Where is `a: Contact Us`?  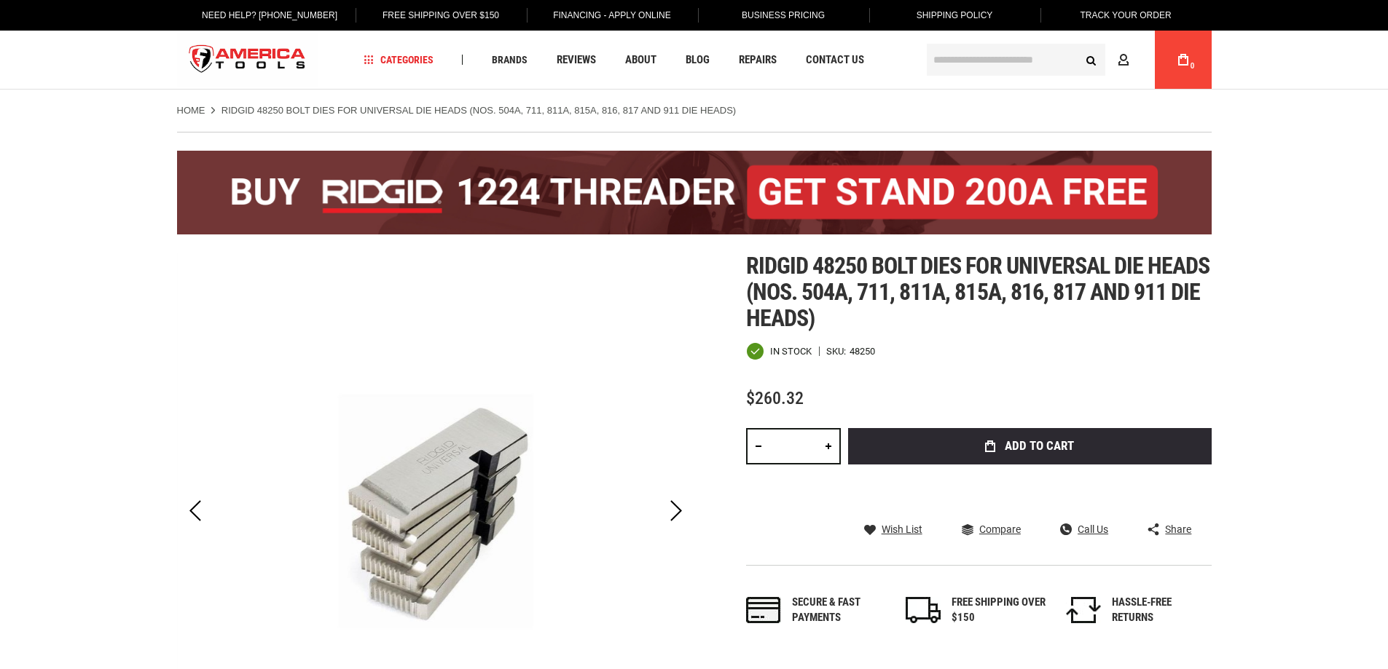
a: Contact Us is located at coordinates (835, 60).